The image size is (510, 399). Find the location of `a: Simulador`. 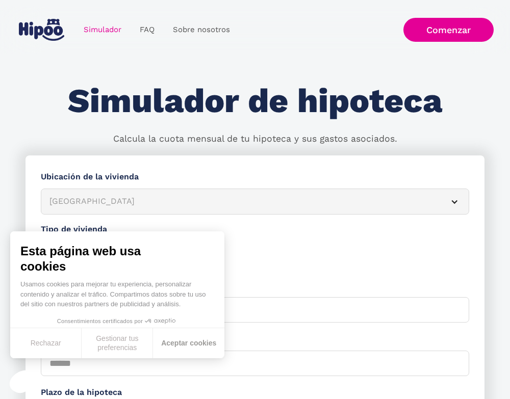

a: Simulador is located at coordinates (102, 30).